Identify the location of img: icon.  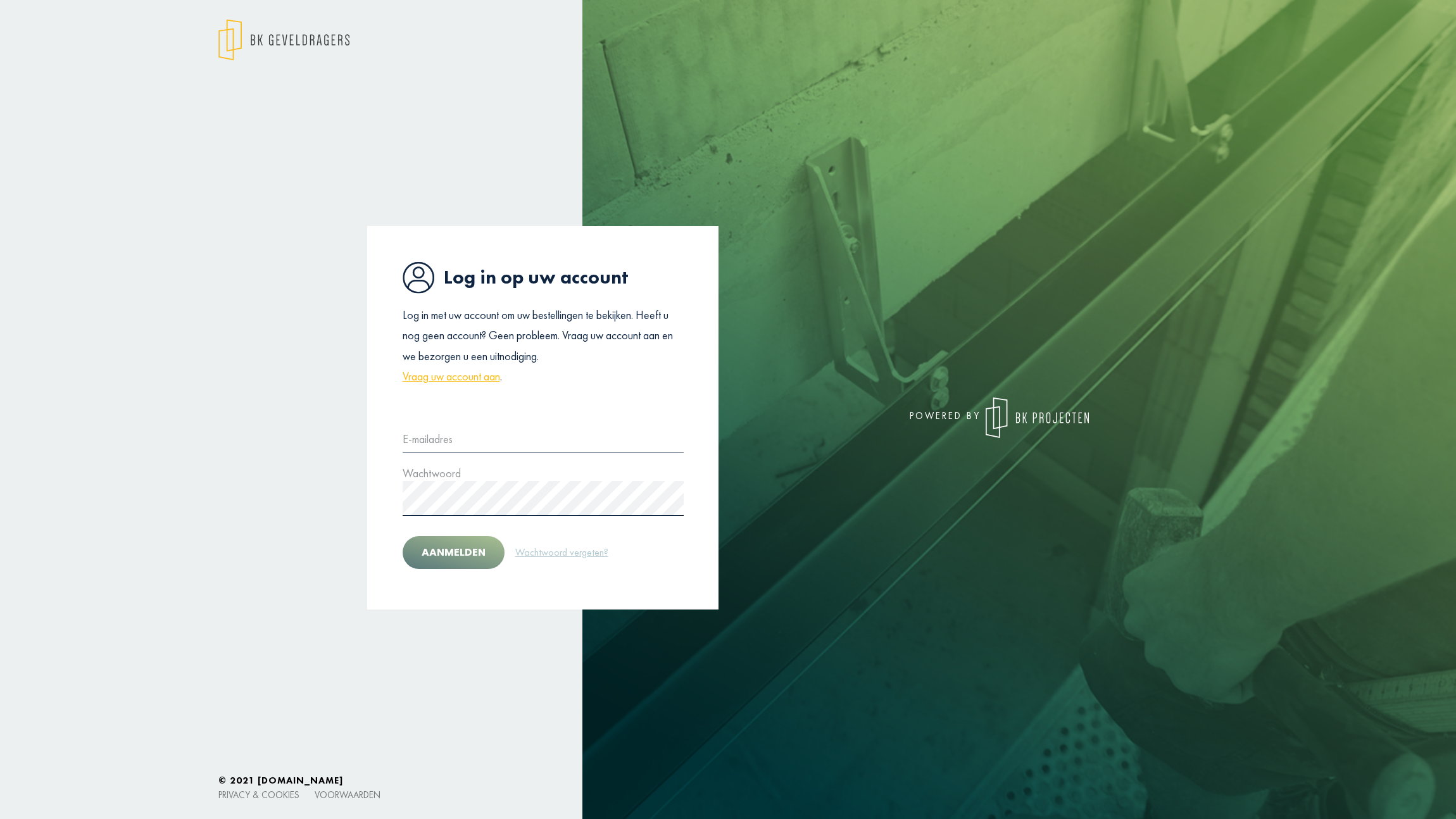
(419, 278).